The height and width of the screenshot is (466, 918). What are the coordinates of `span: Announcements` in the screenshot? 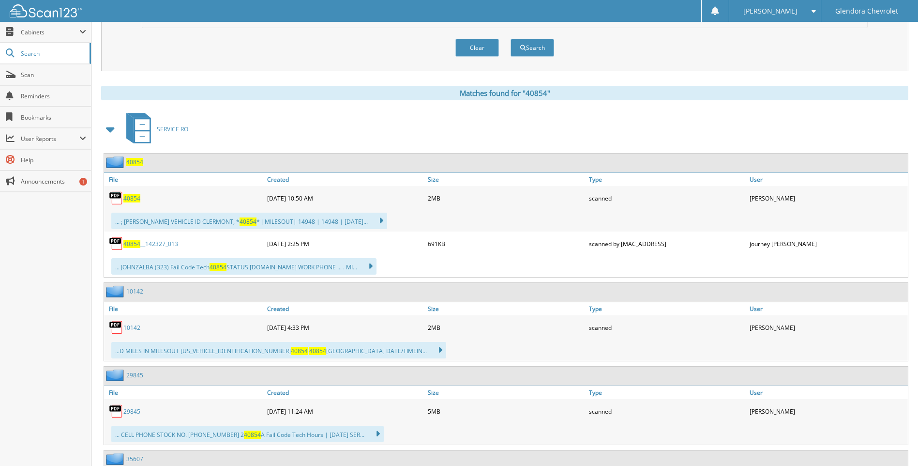 It's located at (53, 181).